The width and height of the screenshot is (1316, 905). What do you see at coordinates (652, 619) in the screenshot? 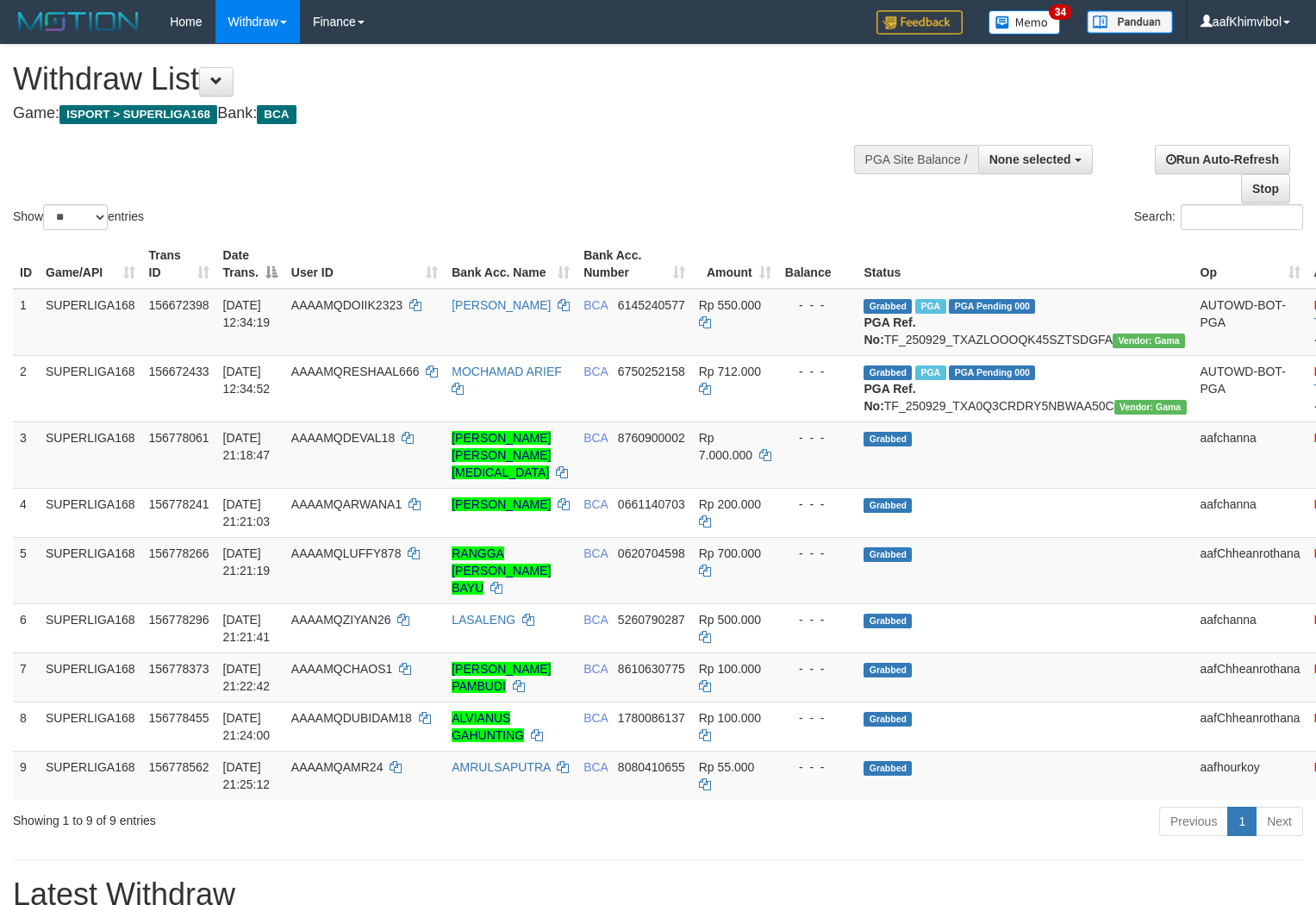
I see `span: Copy 5260790287 to clipboard` at bounding box center [652, 619].